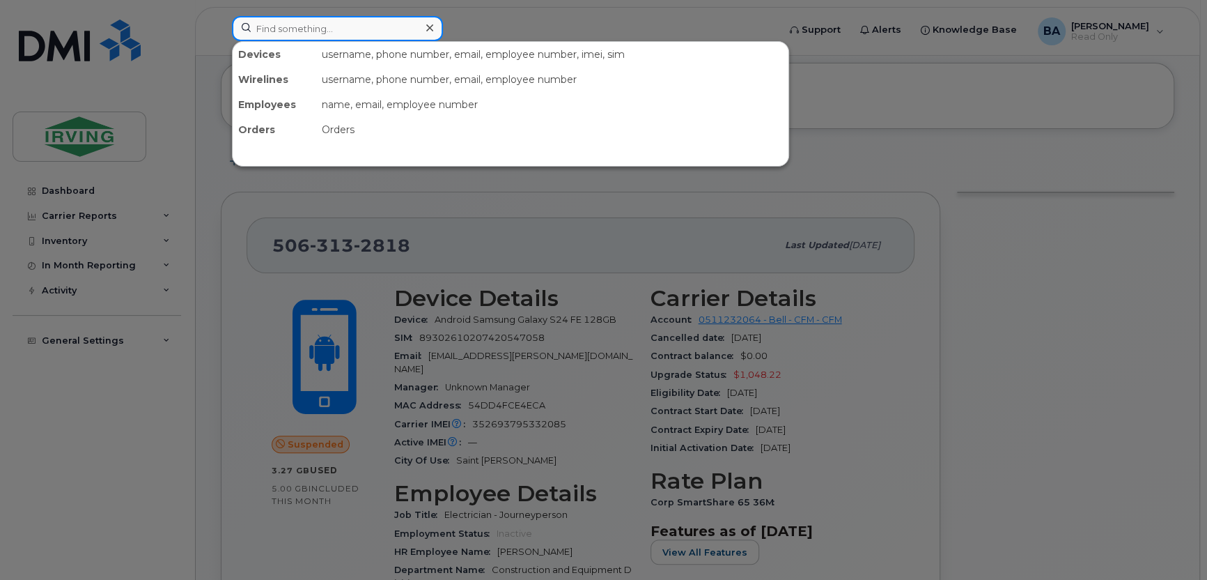  I want to click on div: name, email, employee number, so click(552, 104).